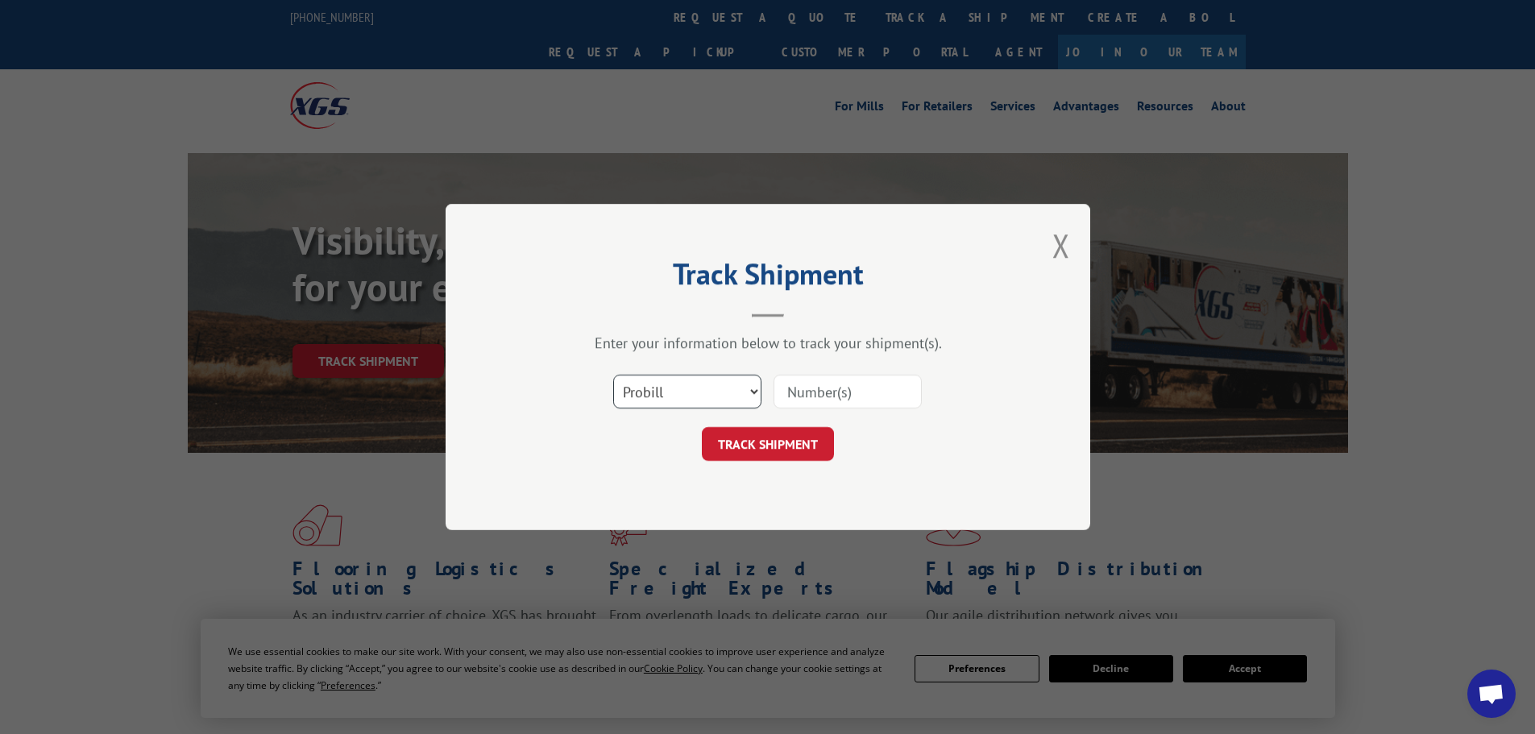  I want to click on div: Open chat, so click(1491, 694).